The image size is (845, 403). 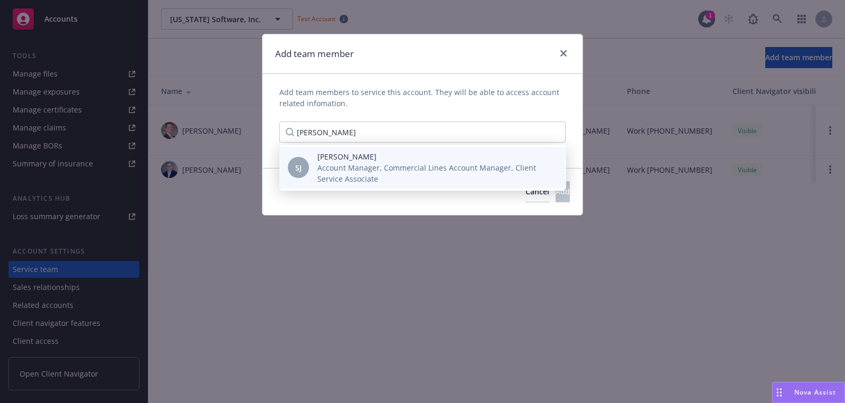 What do you see at coordinates (562, 191) in the screenshot?
I see `span: Add` at bounding box center [562, 191].